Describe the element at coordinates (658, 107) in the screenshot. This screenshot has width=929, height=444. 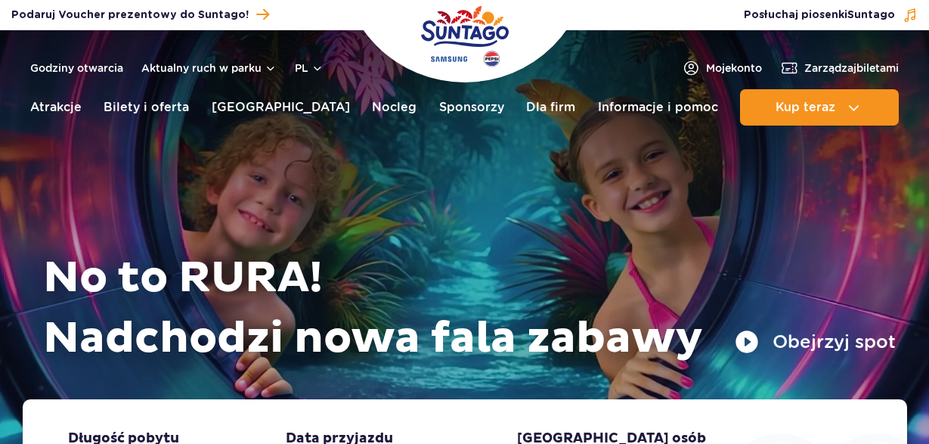
I see `a: Informacje i pomoc` at that location.